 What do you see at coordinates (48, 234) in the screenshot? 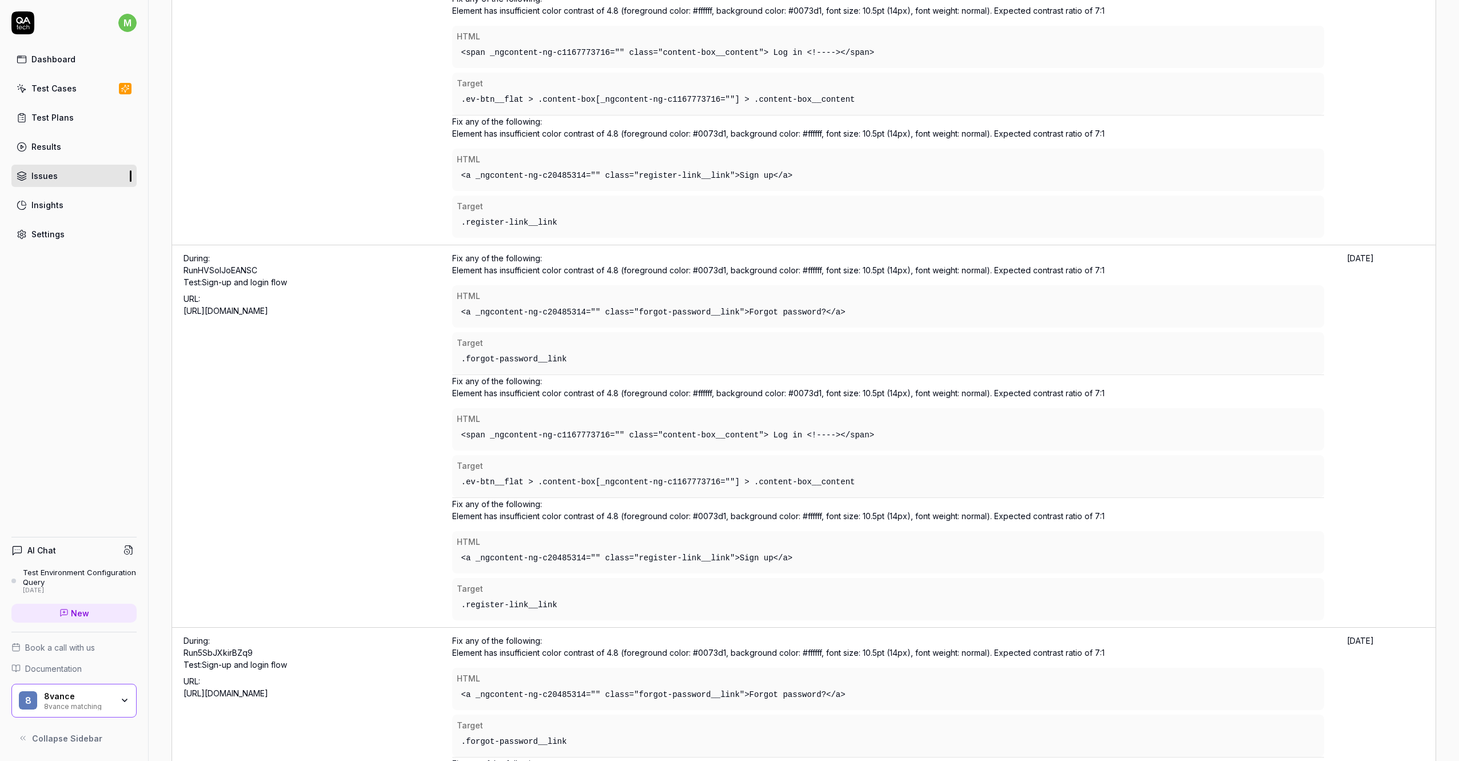
I see `div: Settings` at bounding box center [48, 234].